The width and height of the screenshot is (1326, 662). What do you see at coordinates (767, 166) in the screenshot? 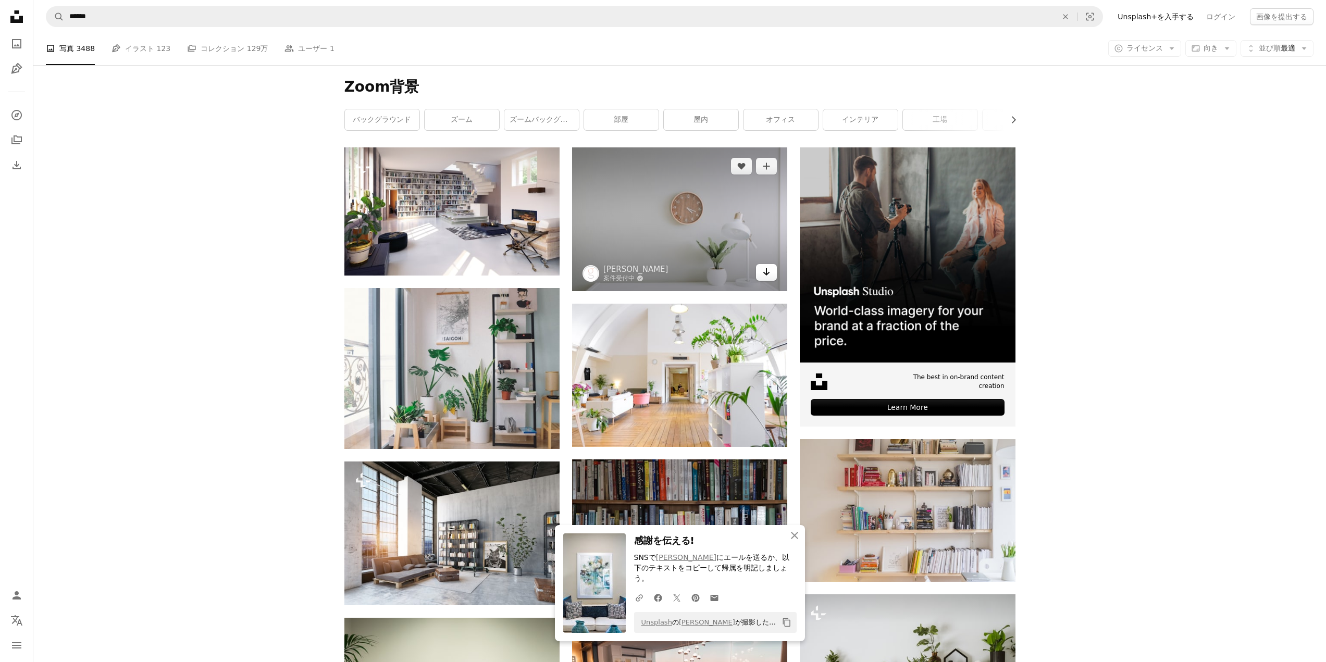
I see `button: コレクションに追加する` at bounding box center [767, 166].